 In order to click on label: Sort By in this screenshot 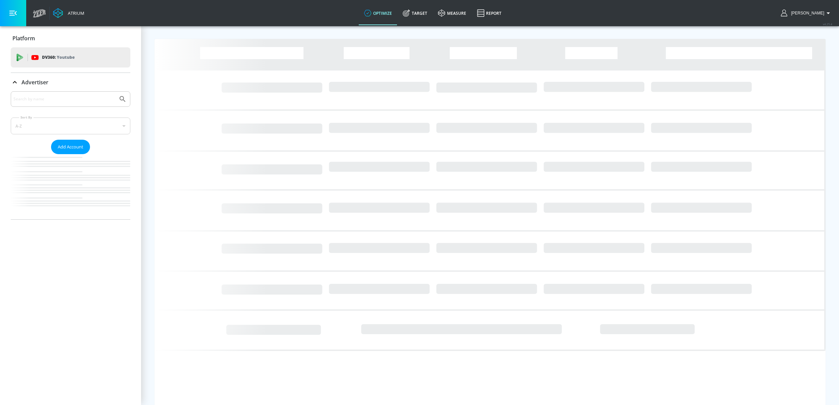, I will do `click(26, 117)`.